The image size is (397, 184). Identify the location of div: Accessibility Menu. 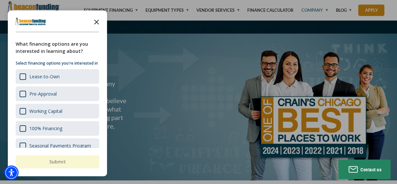
(11, 172).